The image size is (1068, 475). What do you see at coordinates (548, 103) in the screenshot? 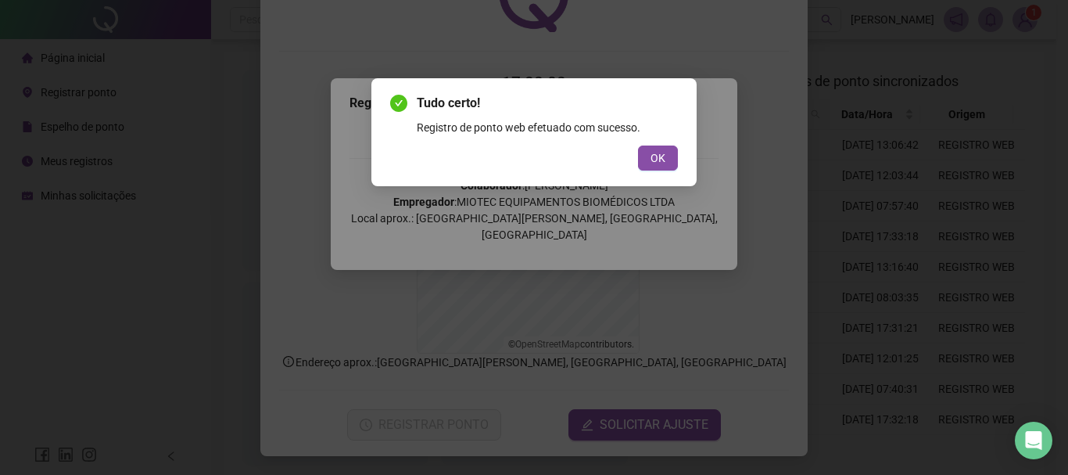
I see `span: Tudo certo!` at bounding box center [548, 103].